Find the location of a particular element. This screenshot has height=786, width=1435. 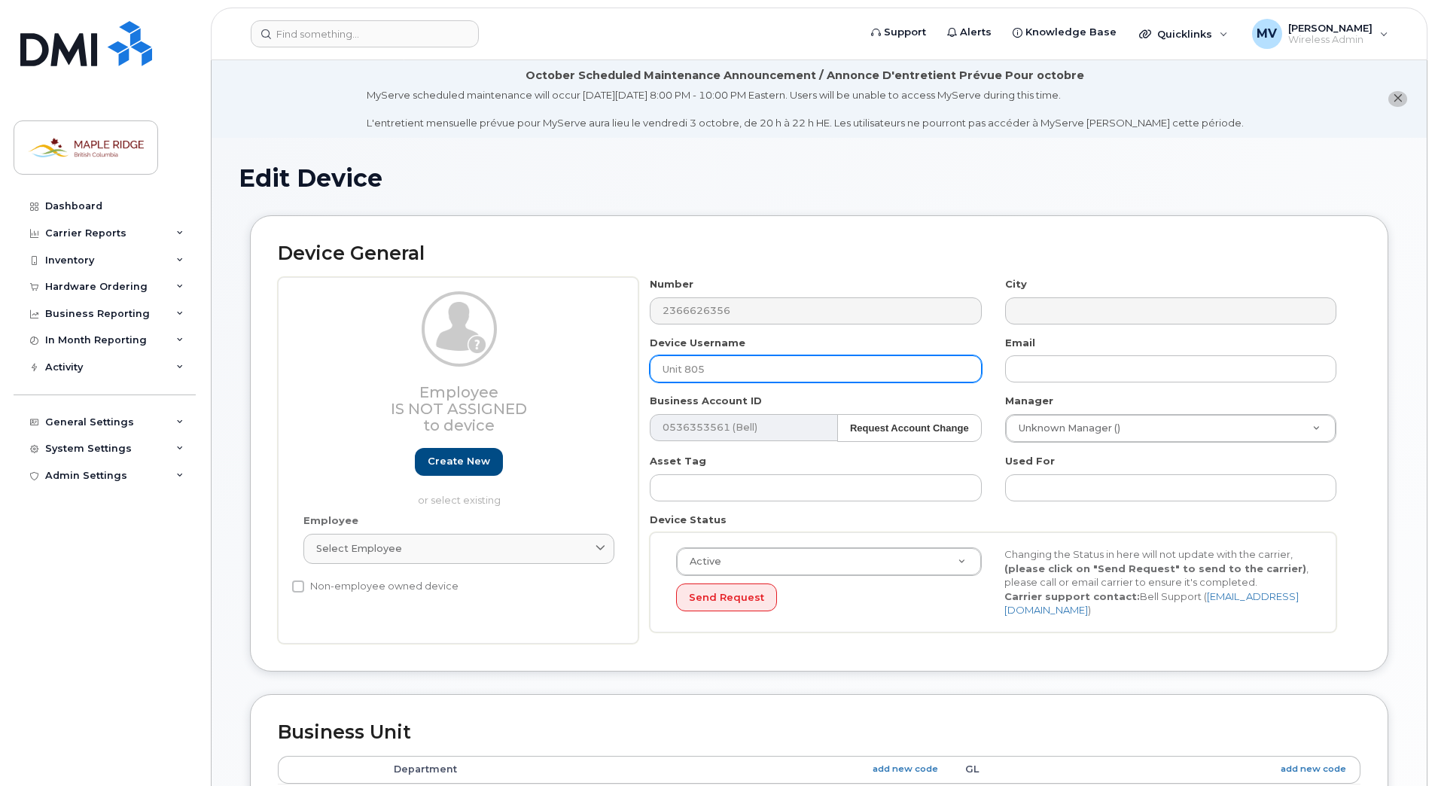

div: October Scheduled Maintenance Announcement / Annonce D'entretient Prévue Pour octobre is located at coordinates (805, 75).